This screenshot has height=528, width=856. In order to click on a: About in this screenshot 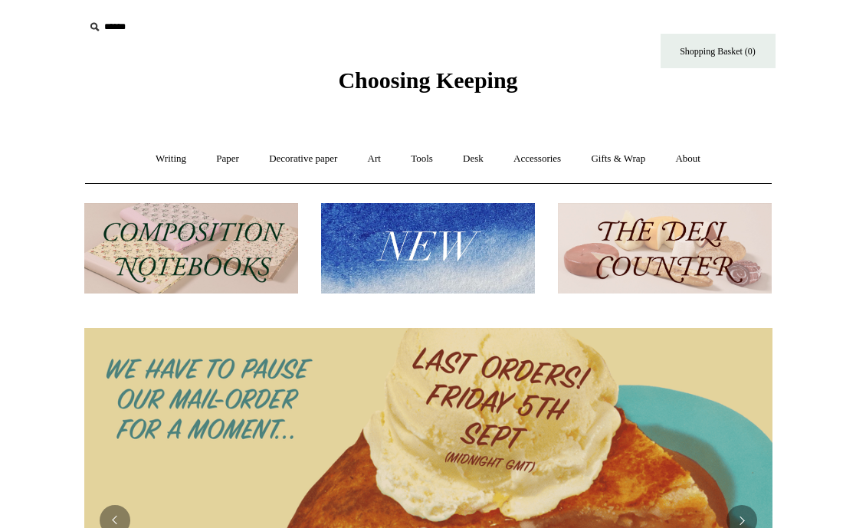, I will do `click(687, 159)`.